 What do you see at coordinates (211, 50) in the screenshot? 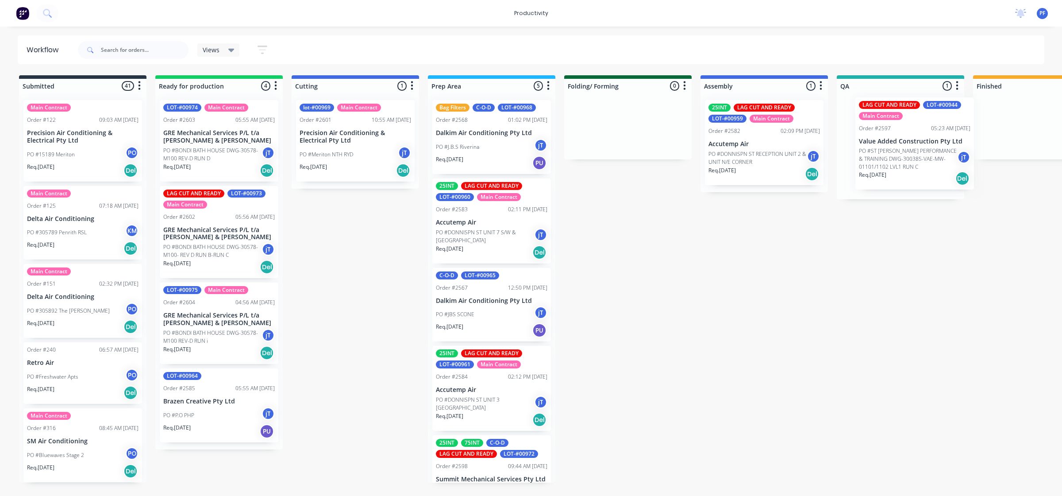
I see `span: Views` at bounding box center [211, 50].